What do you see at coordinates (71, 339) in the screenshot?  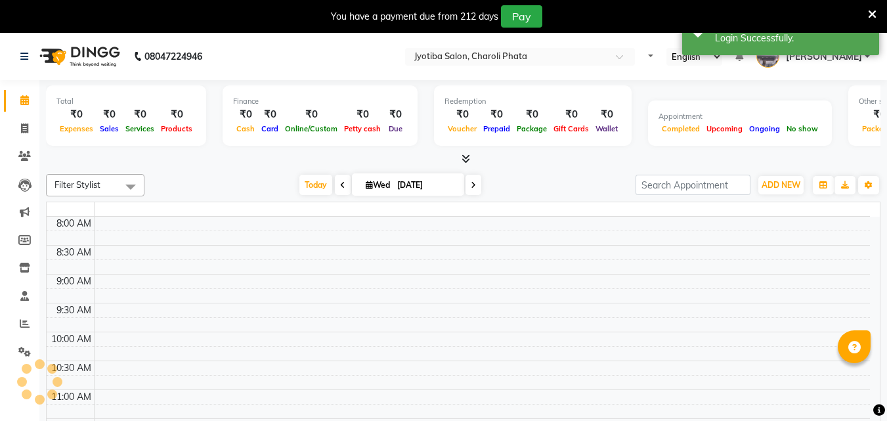 I see `div: 10:00 AM` at bounding box center [71, 339].